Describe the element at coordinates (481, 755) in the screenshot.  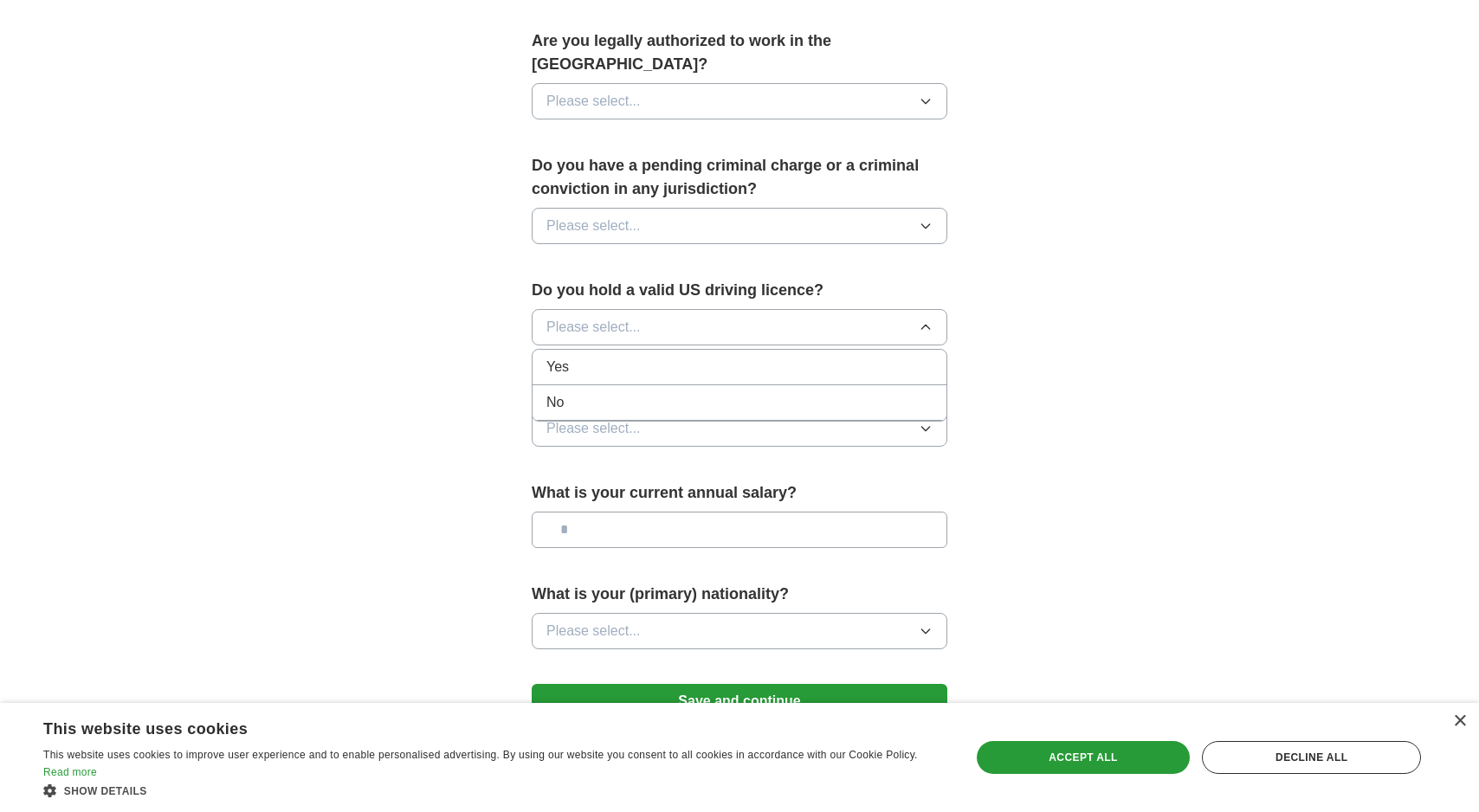
I see `span: This website uses cookies to improve user experience and to enable personalised advertising. By u...` at that location.